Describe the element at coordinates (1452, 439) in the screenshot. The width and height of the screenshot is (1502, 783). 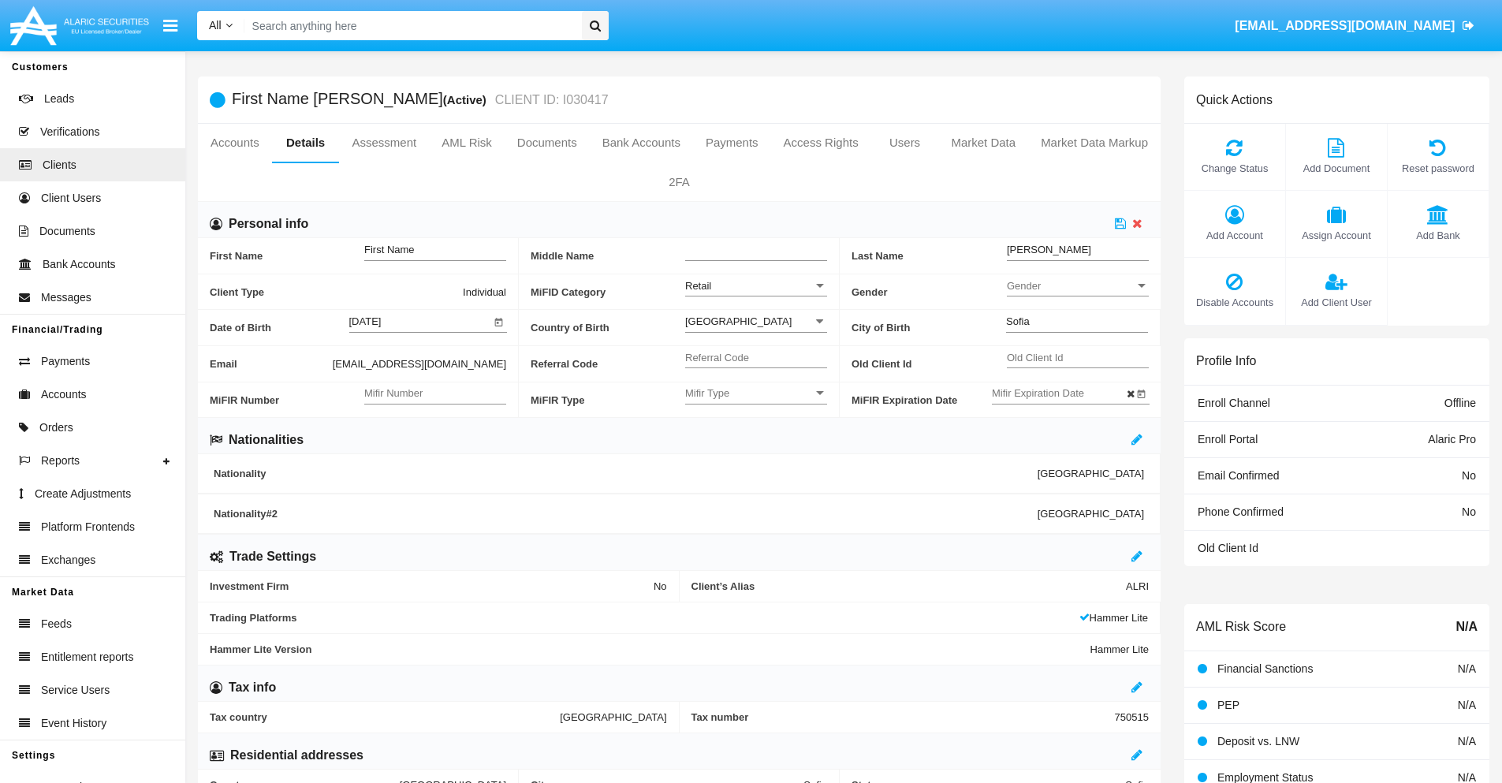
I see `span: Alaric Pro` at that location.